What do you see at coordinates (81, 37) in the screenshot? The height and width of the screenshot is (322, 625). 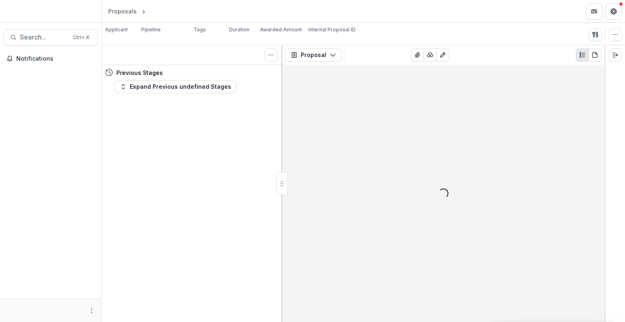 I see `div: Ctrl + K` at bounding box center [81, 37].